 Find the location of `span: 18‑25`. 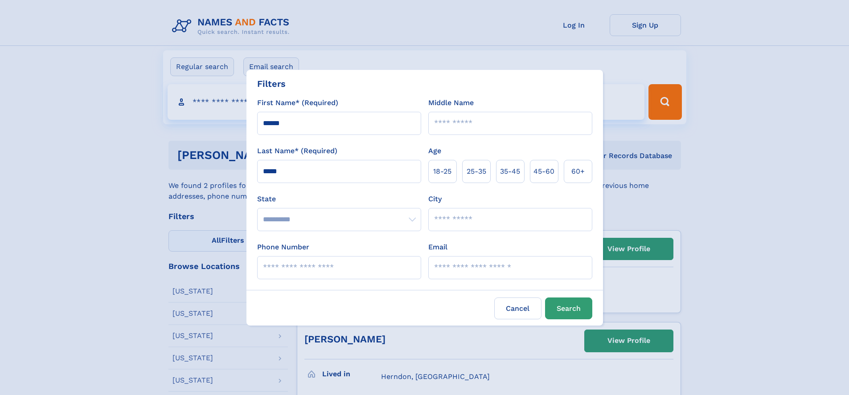

span: 18‑25 is located at coordinates (442, 172).